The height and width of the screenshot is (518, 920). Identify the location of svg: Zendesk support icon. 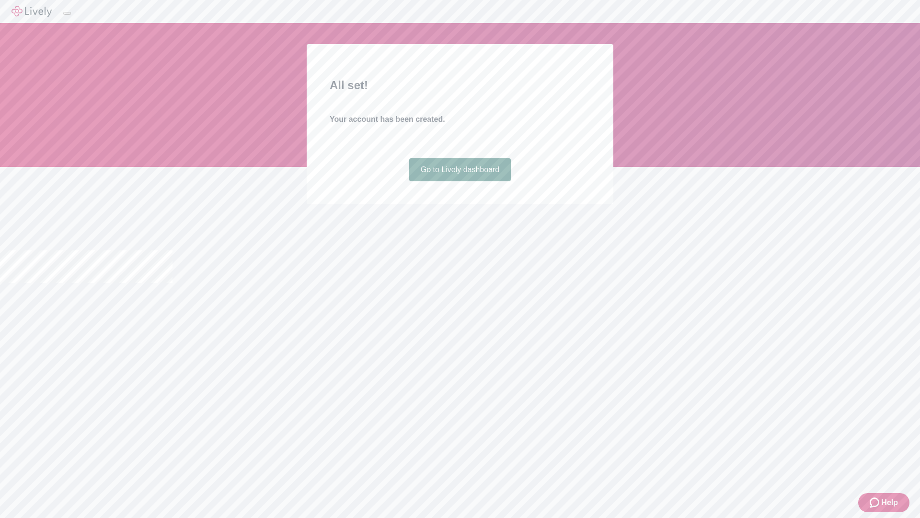
(876, 502).